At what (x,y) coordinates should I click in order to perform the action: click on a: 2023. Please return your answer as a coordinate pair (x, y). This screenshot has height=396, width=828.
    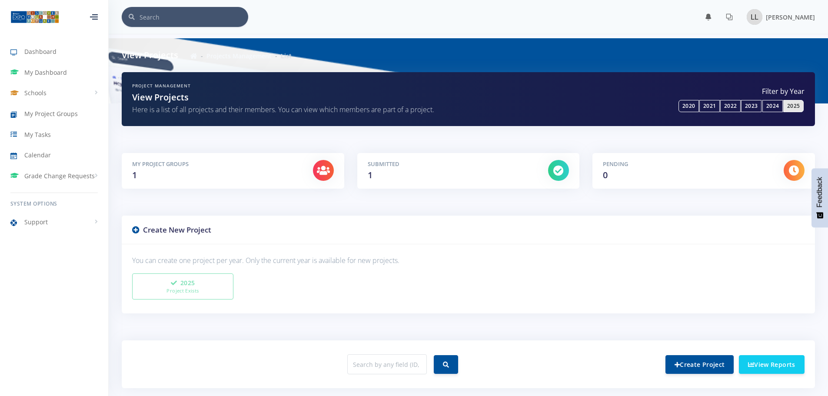
    Looking at the image, I should click on (751, 106).